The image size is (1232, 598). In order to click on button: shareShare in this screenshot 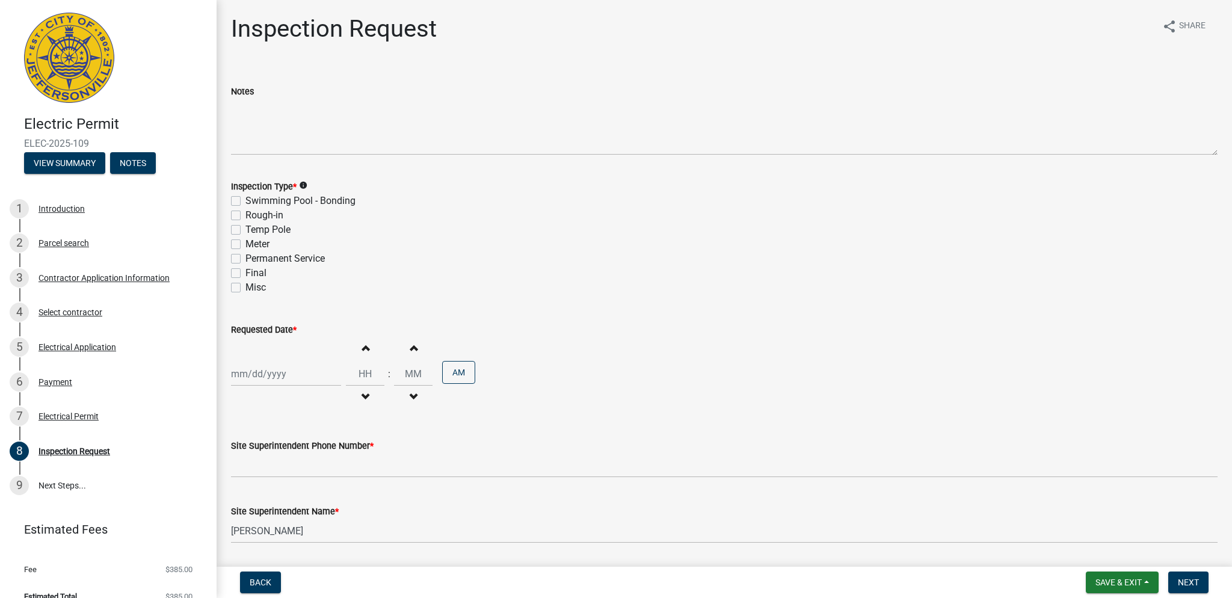, I will do `click(1184, 26)`.